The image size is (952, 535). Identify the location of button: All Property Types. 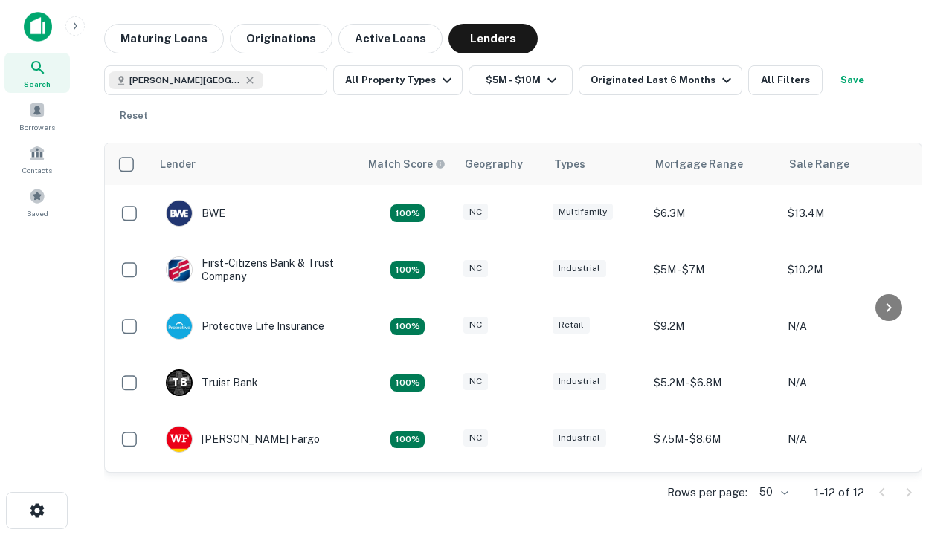
(398, 80).